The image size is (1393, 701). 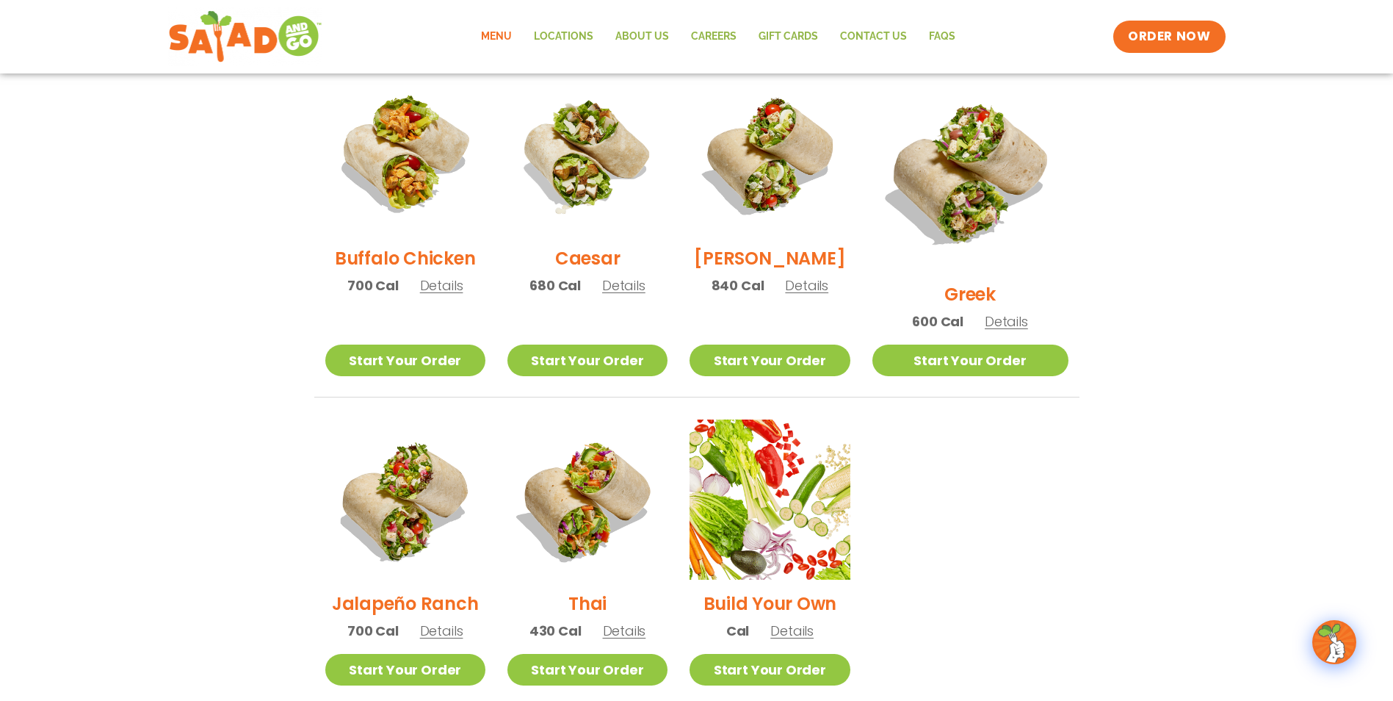 I want to click on a: Locations, so click(x=563, y=37).